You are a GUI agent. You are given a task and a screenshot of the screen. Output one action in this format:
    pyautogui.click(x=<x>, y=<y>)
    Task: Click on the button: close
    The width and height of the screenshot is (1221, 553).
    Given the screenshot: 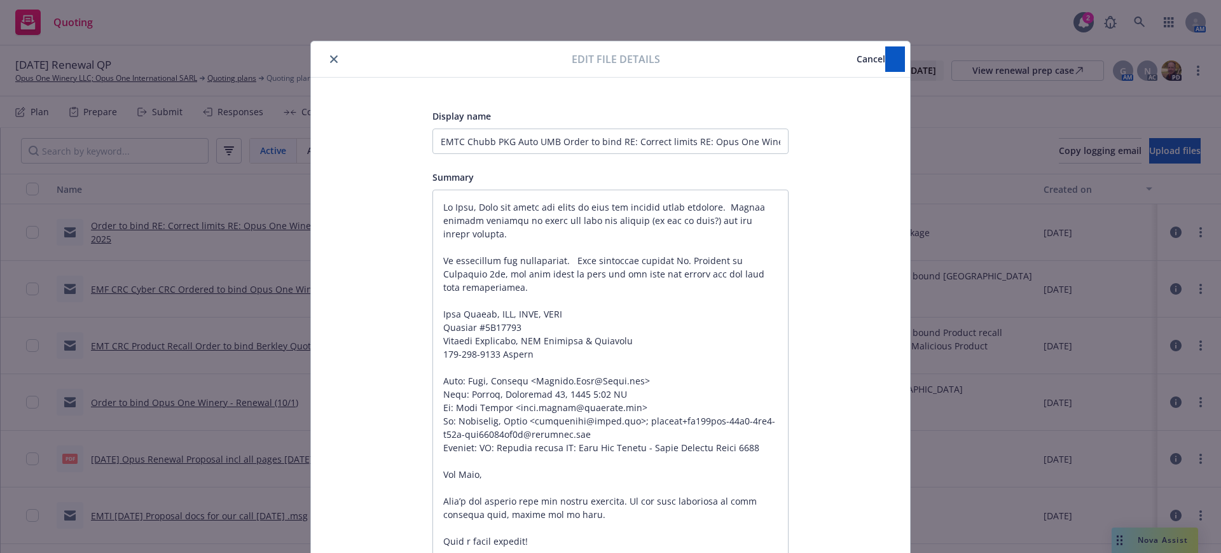 What is the action you would take?
    pyautogui.click(x=334, y=59)
    